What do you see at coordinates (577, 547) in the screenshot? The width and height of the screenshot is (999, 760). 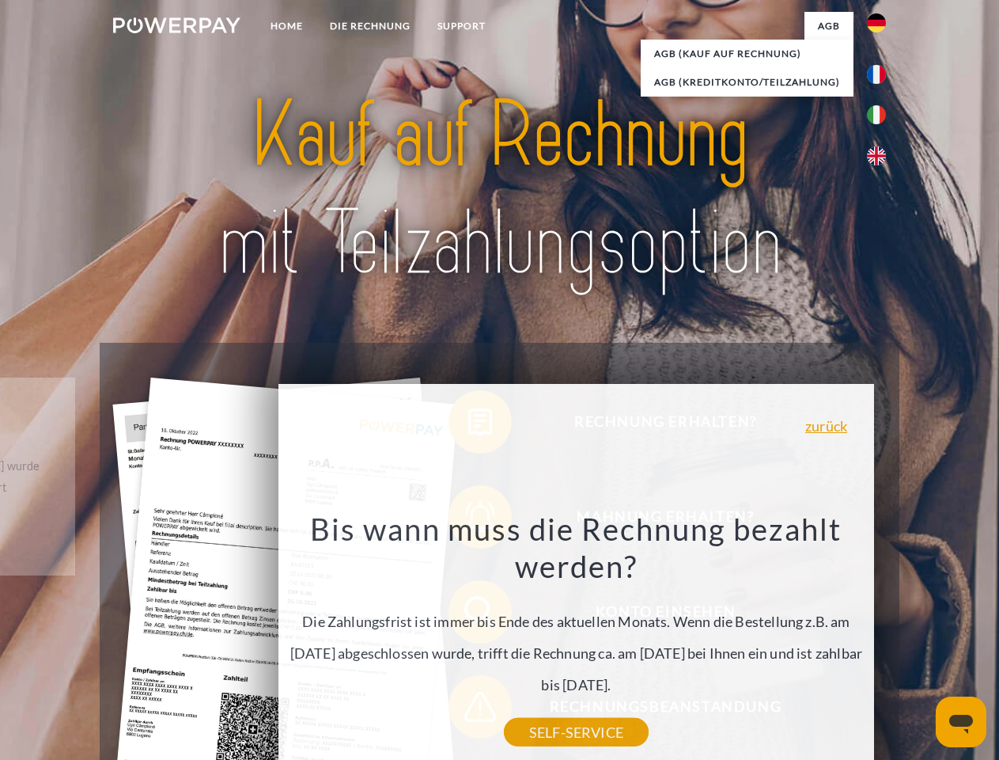 I see `h3: Bis wann muss die Rechnung bezahlt werden?` at bounding box center [577, 547].